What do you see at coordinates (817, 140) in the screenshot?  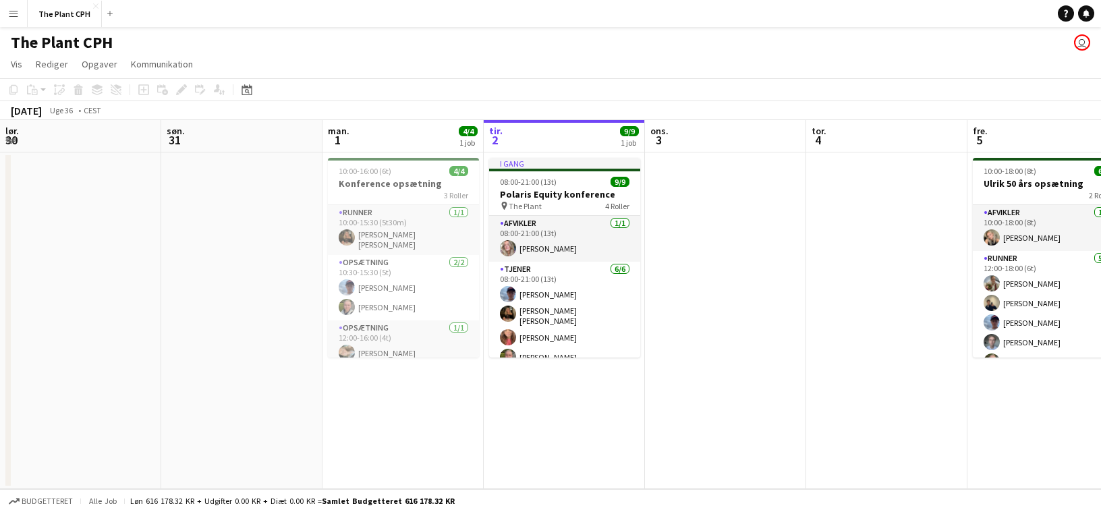 I see `span: 4` at bounding box center [817, 140].